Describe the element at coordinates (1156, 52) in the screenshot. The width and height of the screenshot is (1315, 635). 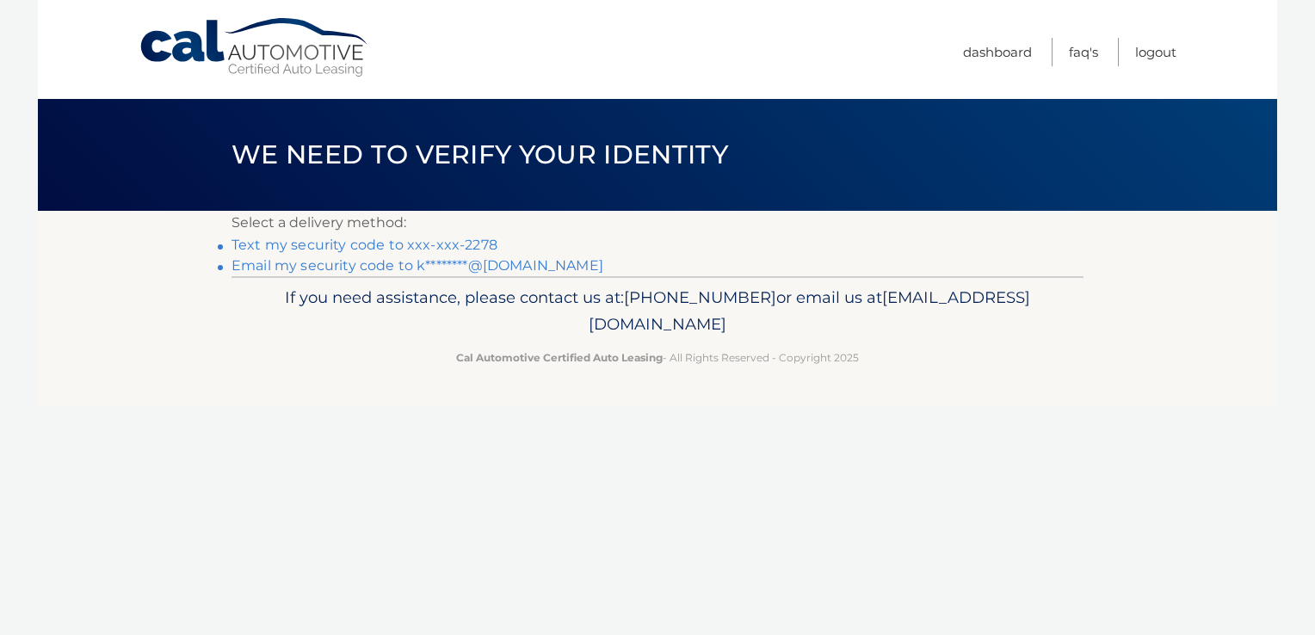
I see `a: Logout` at that location.